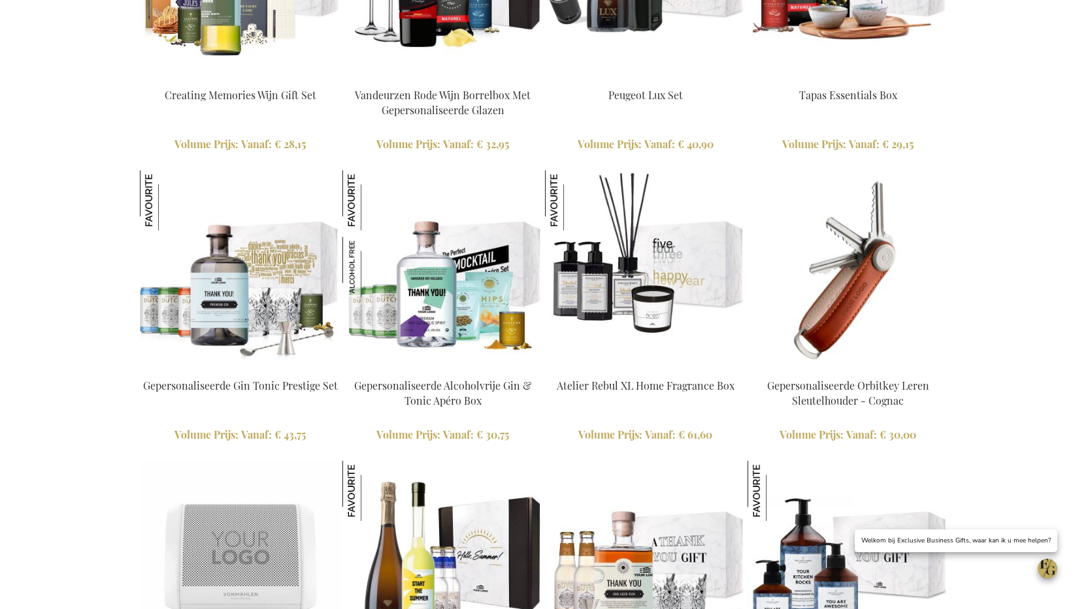 Image resolution: width=1088 pixels, height=609 pixels. I want to click on a: EB-PKT-PEUG-CHAM-LUX, so click(645, 78).